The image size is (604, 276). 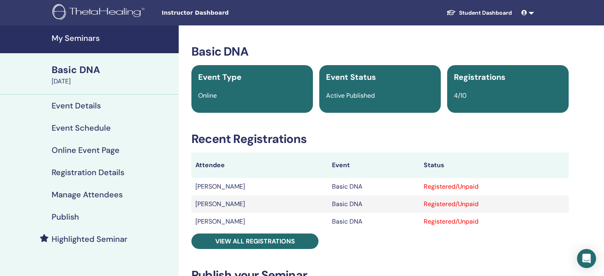 I want to click on h4: Online Event Page, so click(x=85, y=150).